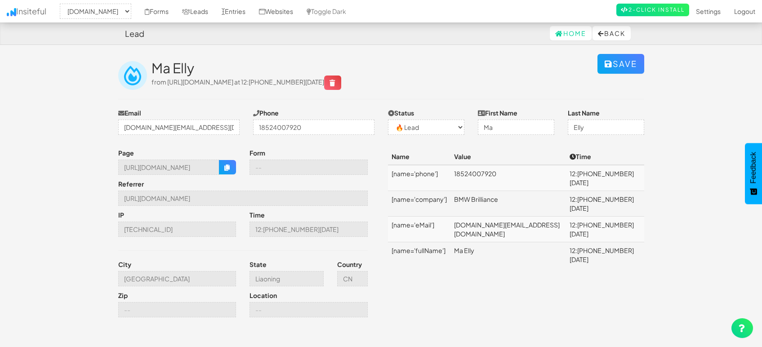 The image size is (762, 347). What do you see at coordinates (508, 255) in the screenshot?
I see `td: Ma Elly` at bounding box center [508, 255].